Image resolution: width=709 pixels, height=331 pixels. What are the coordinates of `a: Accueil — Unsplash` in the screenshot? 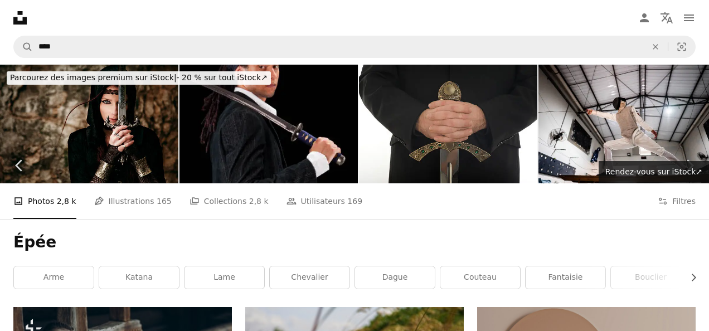 It's located at (20, 18).